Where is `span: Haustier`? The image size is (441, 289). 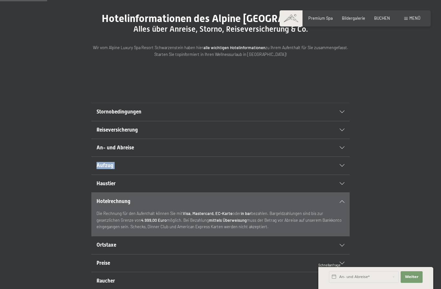 span: Haustier is located at coordinates (106, 183).